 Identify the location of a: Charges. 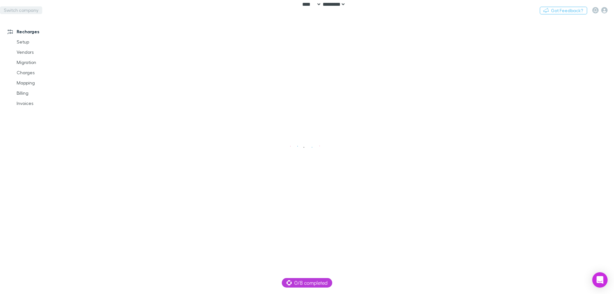
(48, 73).